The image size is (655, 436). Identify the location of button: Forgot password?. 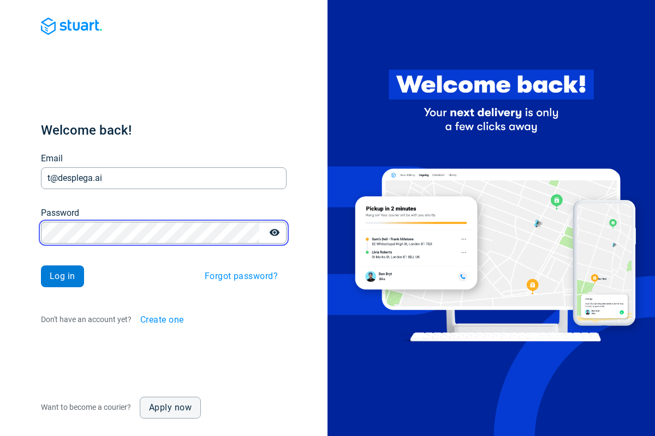
(241, 277).